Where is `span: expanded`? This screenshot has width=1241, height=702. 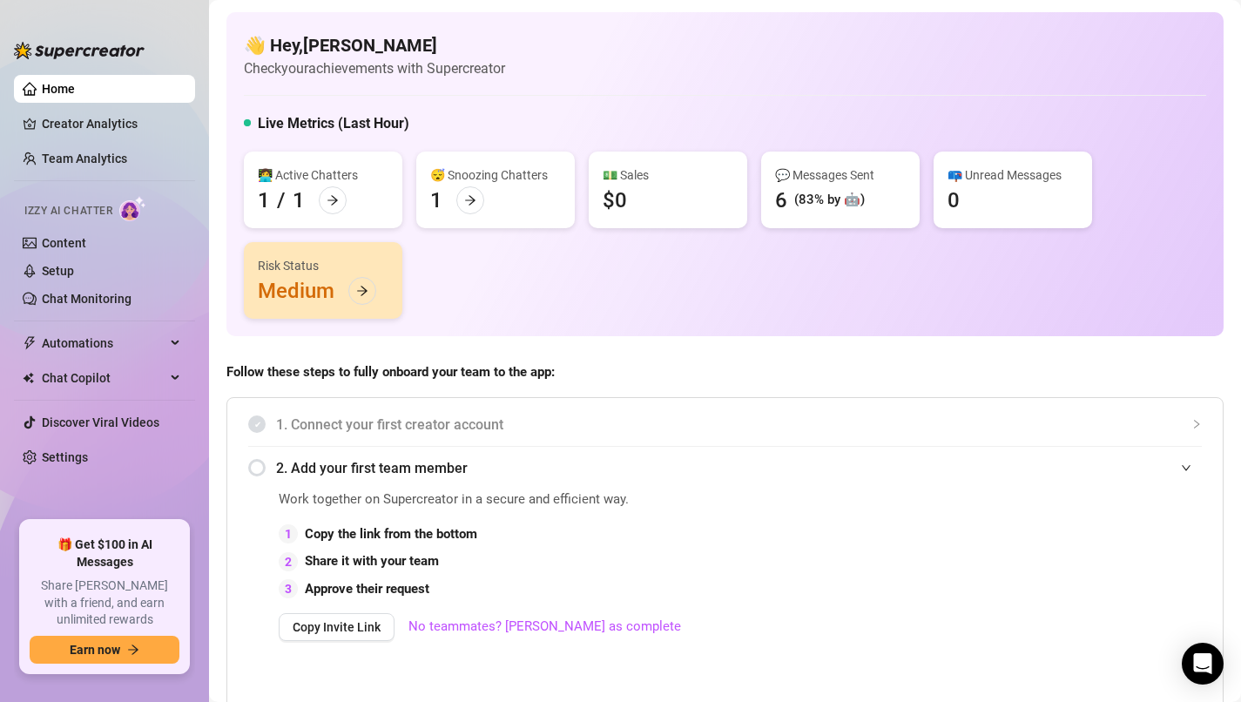 span: expanded is located at coordinates (1186, 468).